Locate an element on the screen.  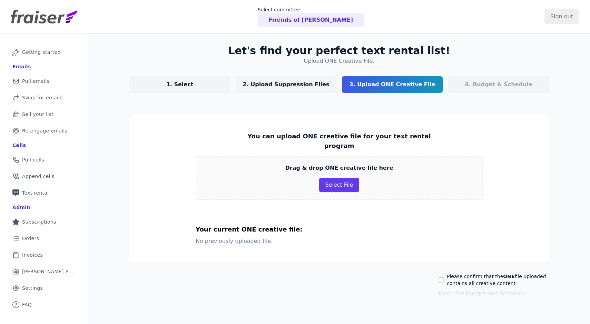
h4: Upload ONE Creative File. is located at coordinates (339, 61).